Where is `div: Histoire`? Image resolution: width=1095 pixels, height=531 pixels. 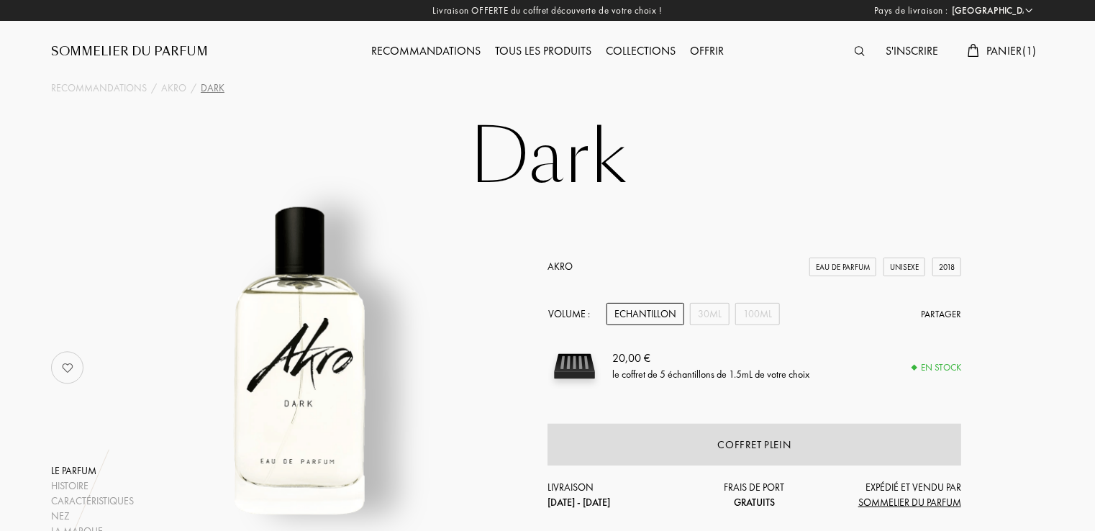
div: Histoire is located at coordinates (92, 486).